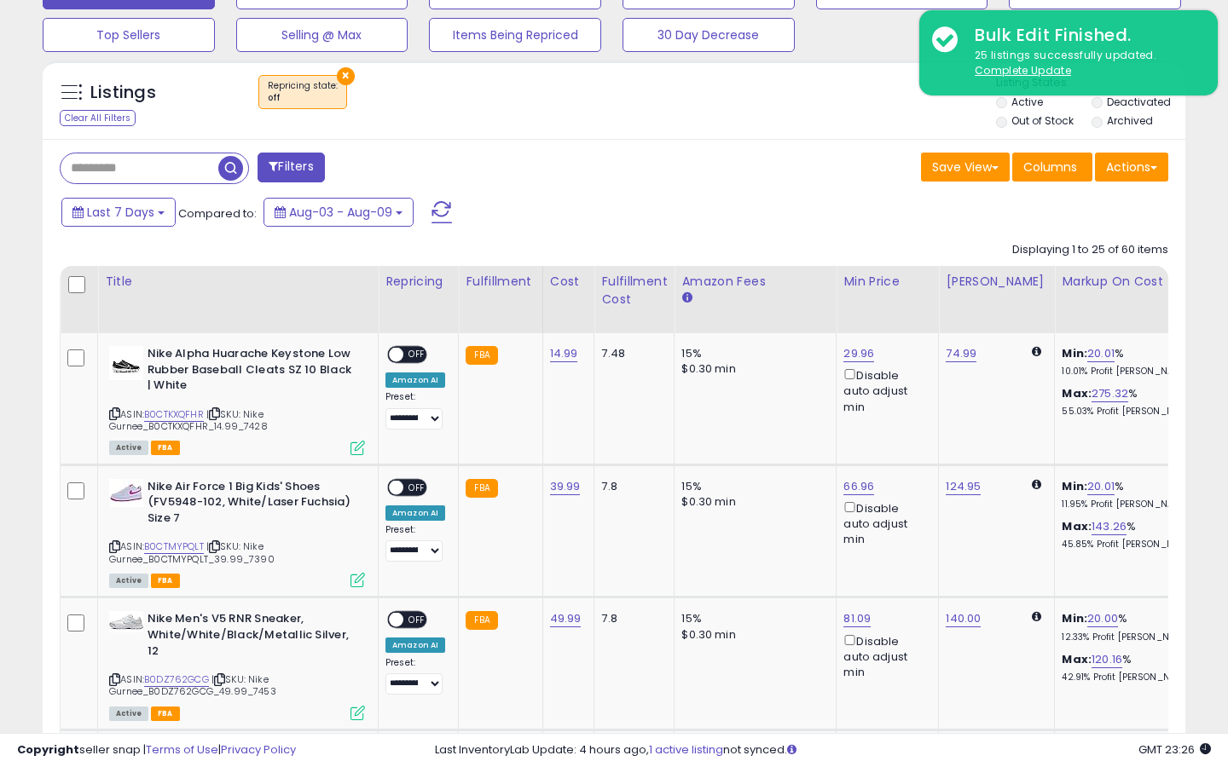 This screenshot has width=1228, height=767. Describe the element at coordinates (48, 749) in the screenshot. I see `strong: Copyright` at that location.